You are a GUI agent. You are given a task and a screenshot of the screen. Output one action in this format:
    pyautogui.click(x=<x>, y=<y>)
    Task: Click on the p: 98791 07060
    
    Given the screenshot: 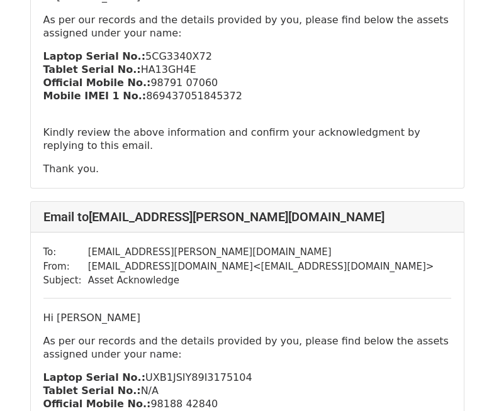 What is the action you would take?
    pyautogui.click(x=247, y=82)
    